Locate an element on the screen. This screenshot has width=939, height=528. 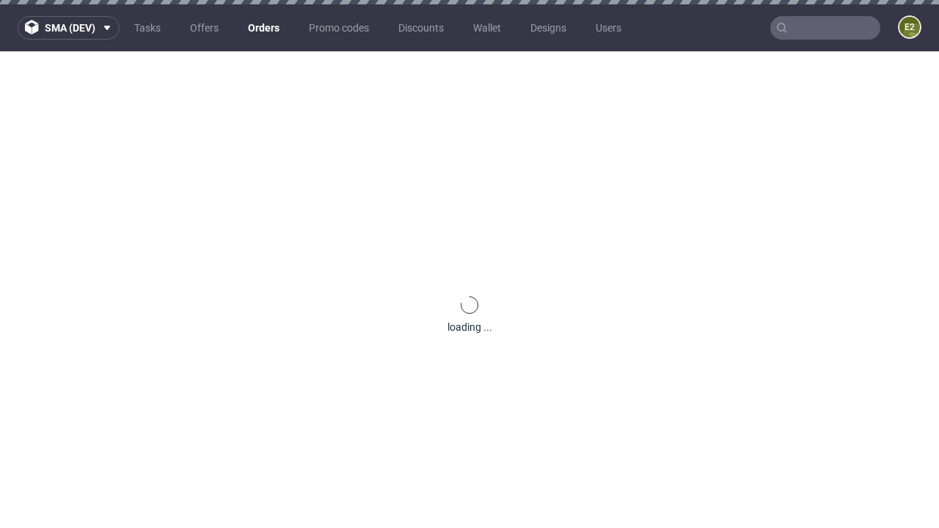
a: Promo codes is located at coordinates (339, 28).